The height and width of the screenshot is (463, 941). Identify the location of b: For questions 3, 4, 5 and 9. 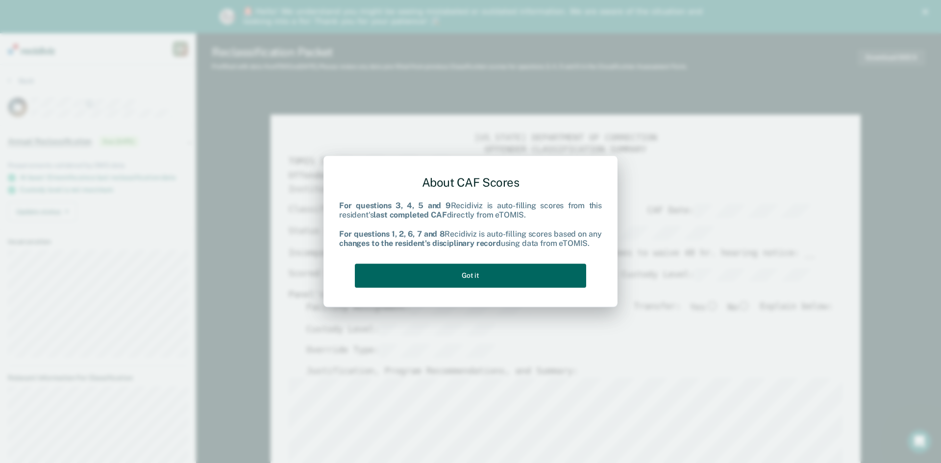
(395, 206).